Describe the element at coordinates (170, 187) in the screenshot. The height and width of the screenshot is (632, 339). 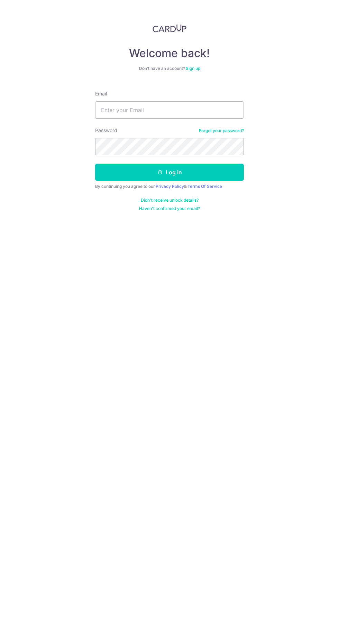
I see `div: By continuing you agree to our &` at that location.